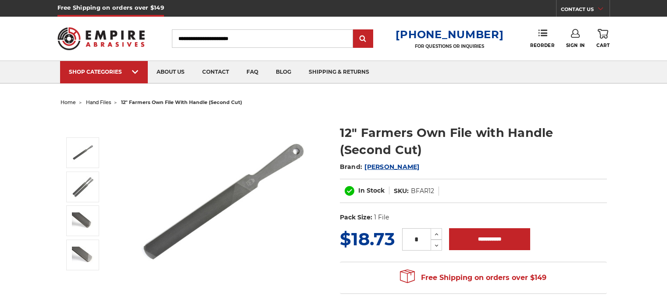  What do you see at coordinates (576, 45) in the screenshot?
I see `span: Sign In` at bounding box center [576, 45].